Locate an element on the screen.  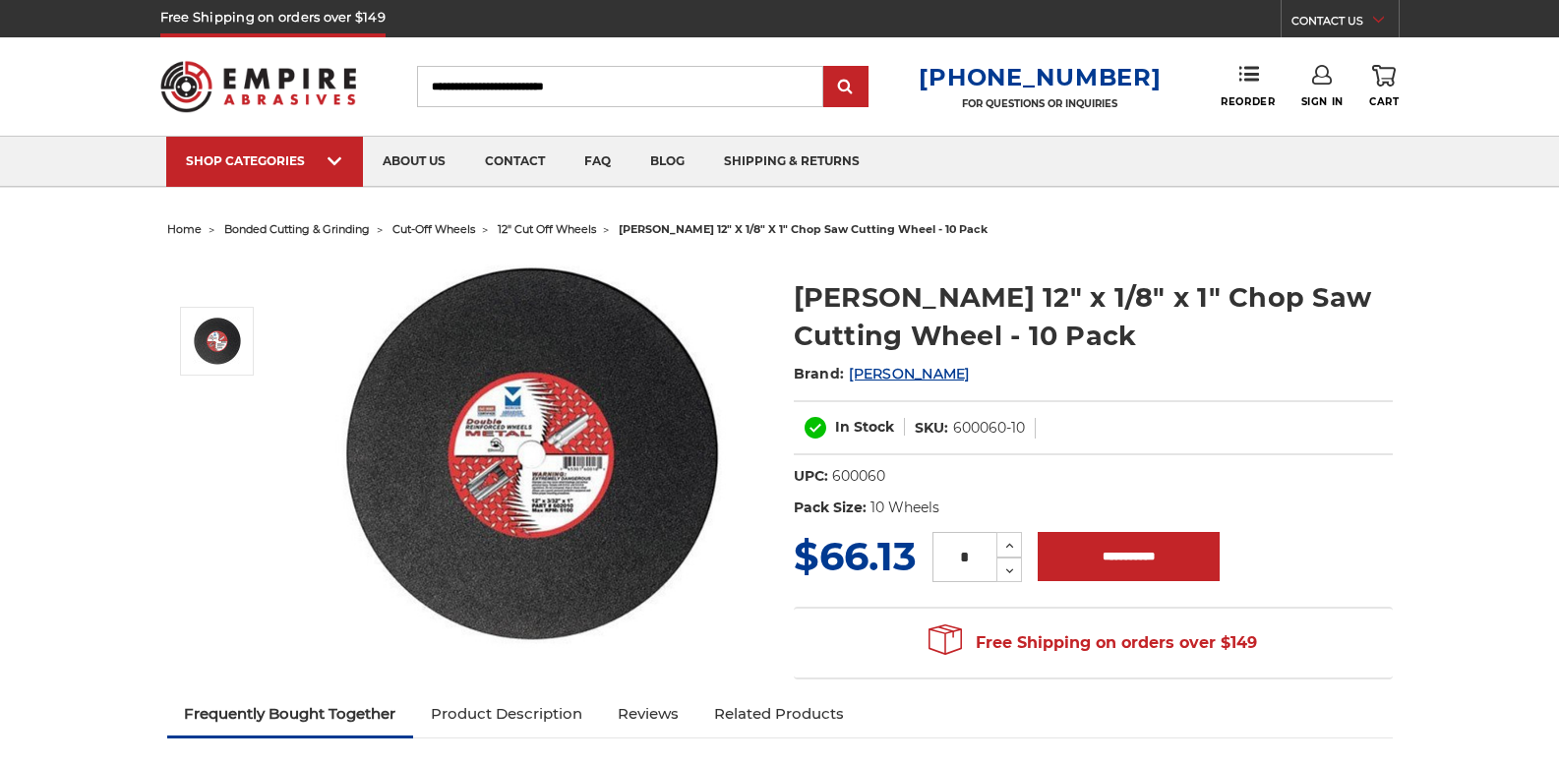
a: contact is located at coordinates (514, 161).